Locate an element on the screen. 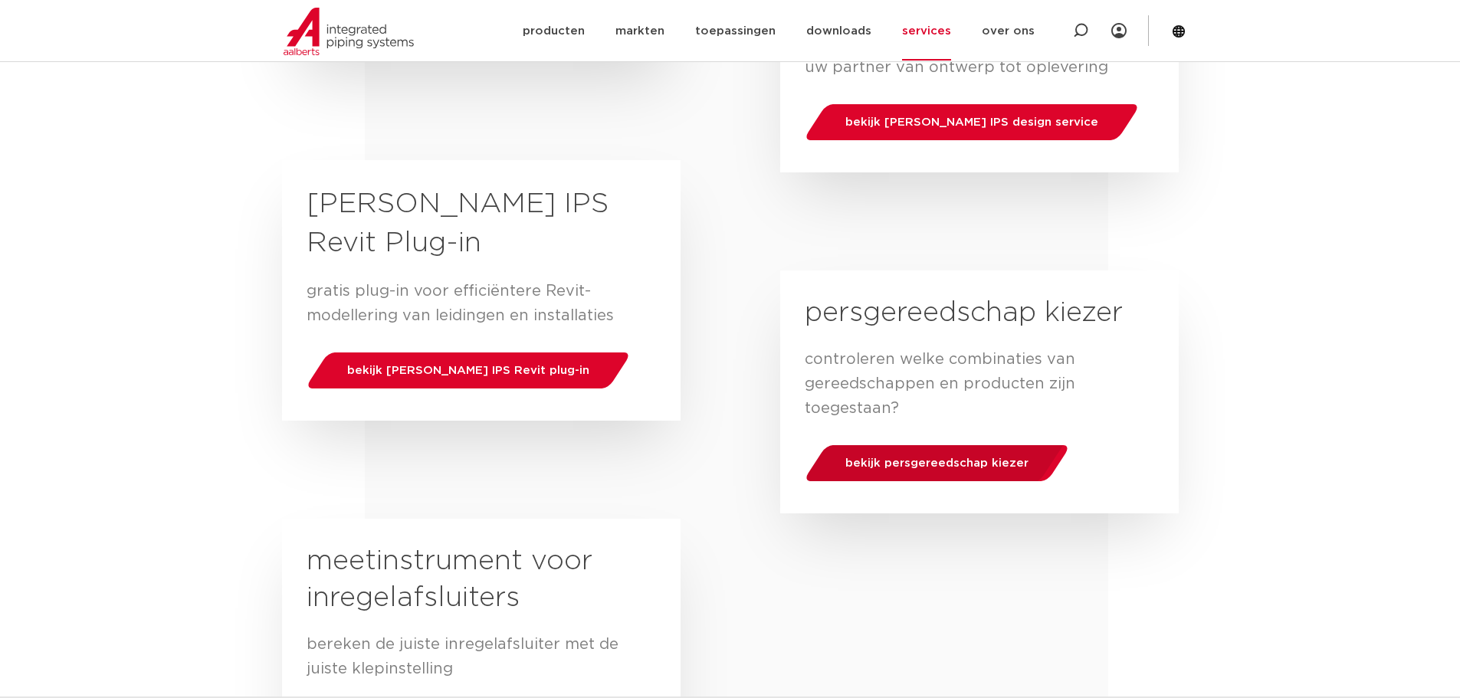 The height and width of the screenshot is (698, 1460). a: over ons is located at coordinates (1008, 31).